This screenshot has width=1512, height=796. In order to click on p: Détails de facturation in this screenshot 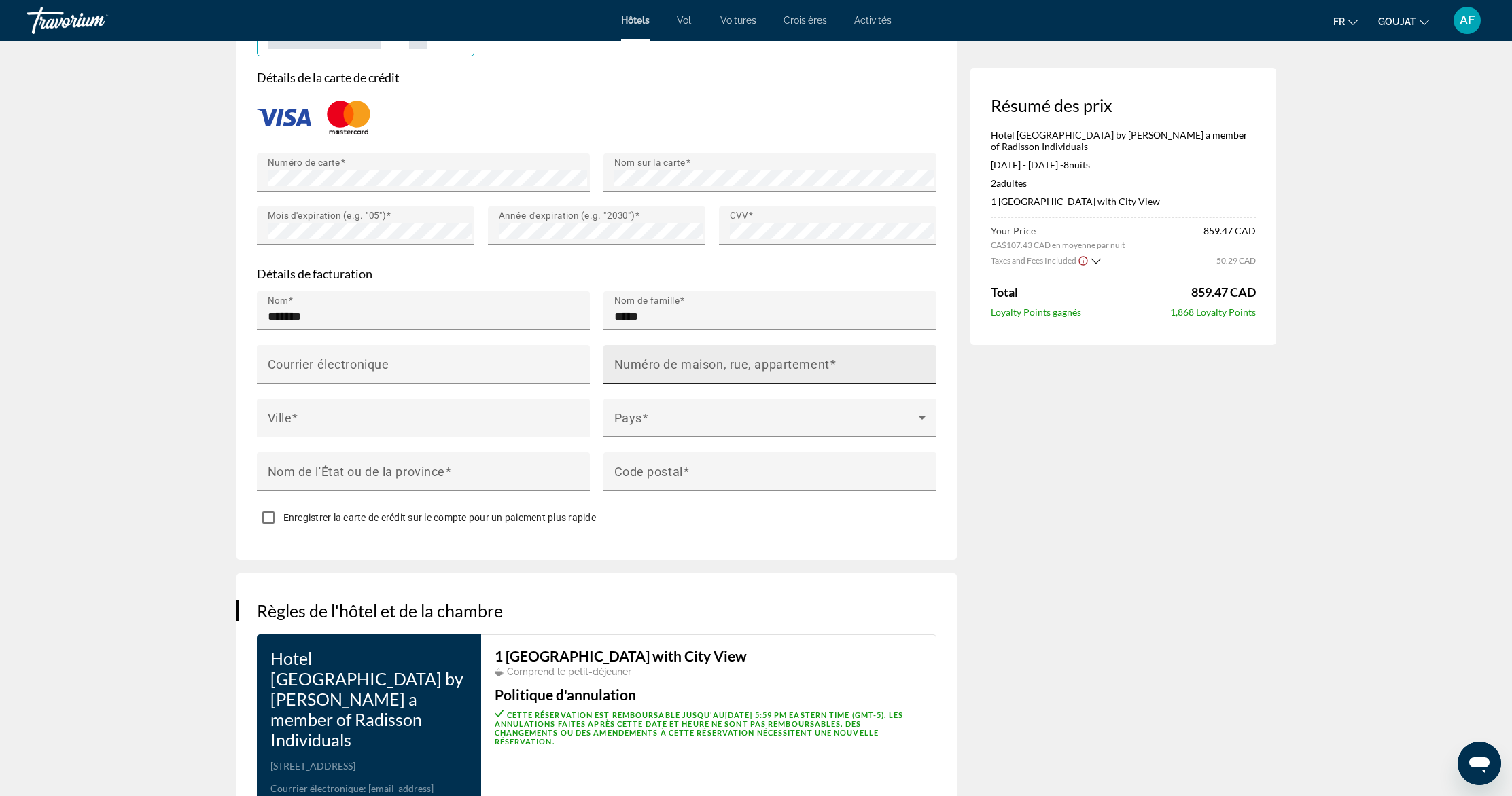, I will do `click(597, 274)`.